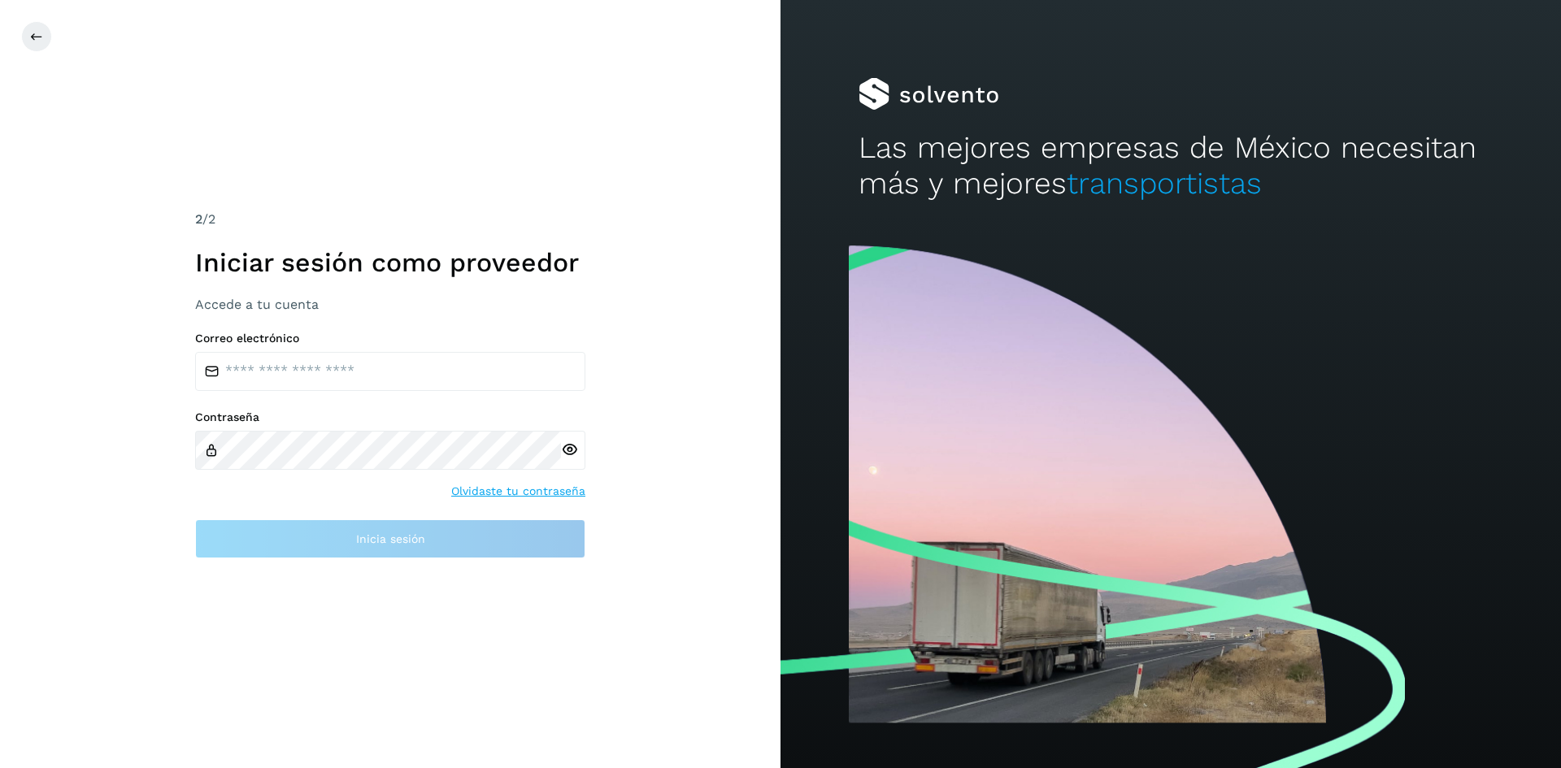  Describe the element at coordinates (198, 219) in the screenshot. I see `span: 2` at that location.